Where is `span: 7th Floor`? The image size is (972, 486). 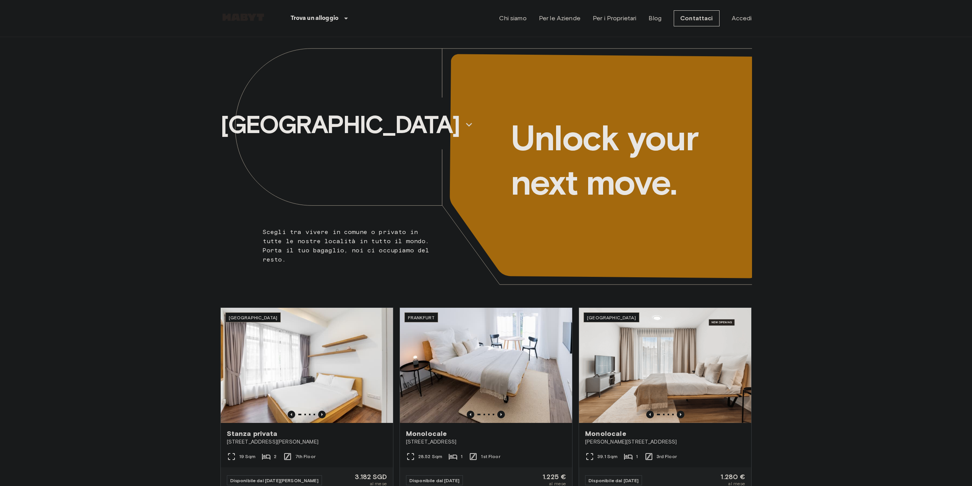 span: 7th Floor is located at coordinates (305, 456).